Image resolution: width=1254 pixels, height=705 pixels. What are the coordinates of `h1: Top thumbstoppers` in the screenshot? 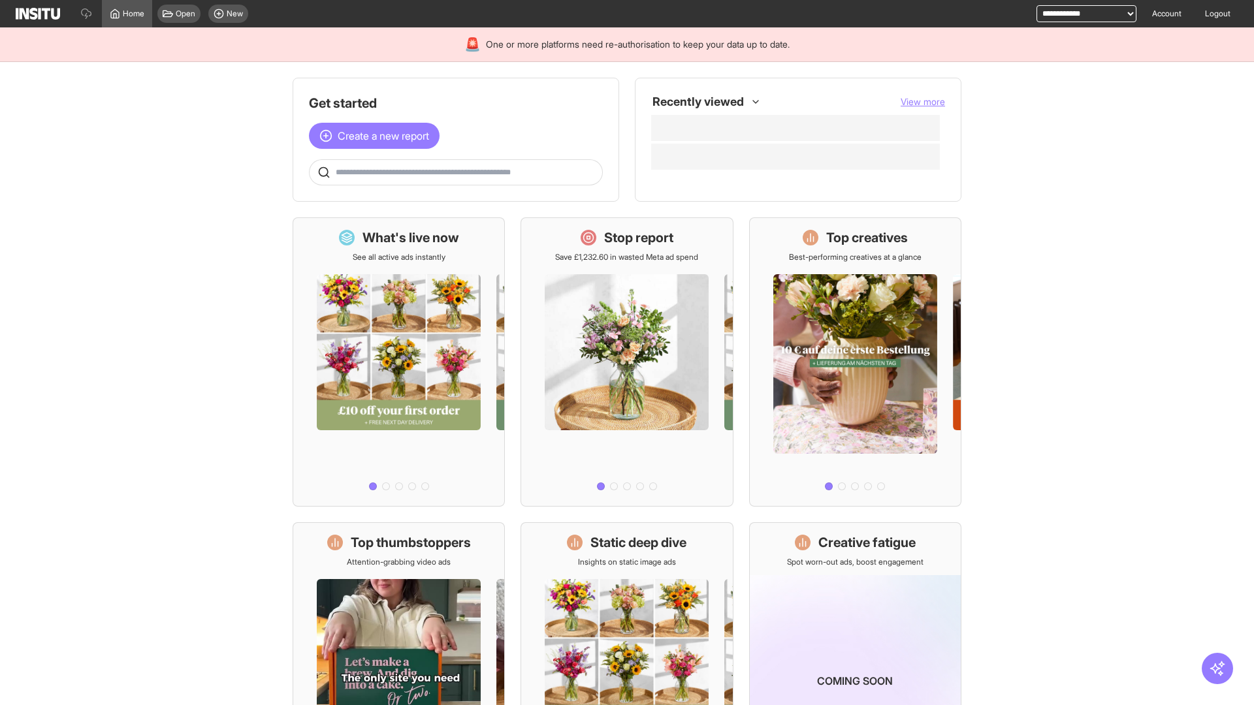 It's located at (411, 543).